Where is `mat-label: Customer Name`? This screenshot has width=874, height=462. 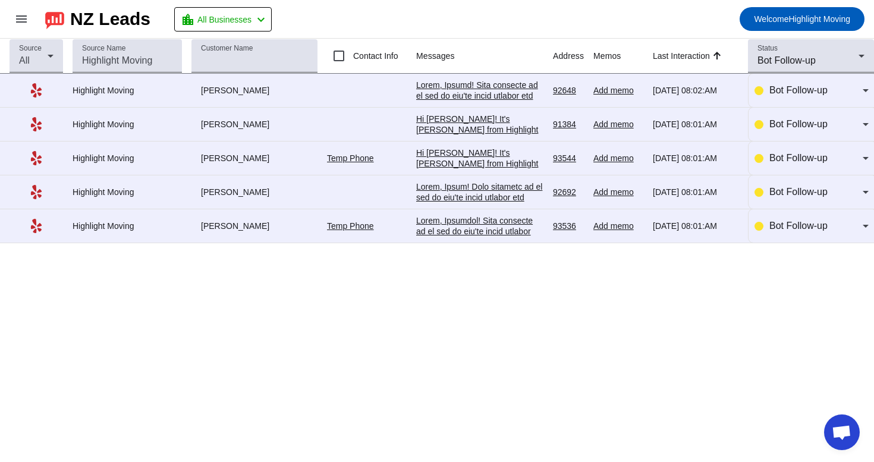
mat-label: Customer Name is located at coordinates (226, 48).